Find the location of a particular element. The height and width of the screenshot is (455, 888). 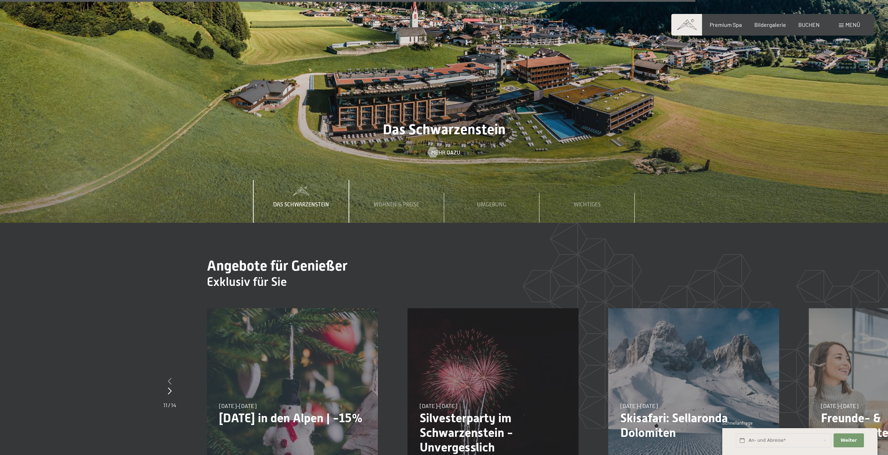

span: Menü is located at coordinates (853, 24).